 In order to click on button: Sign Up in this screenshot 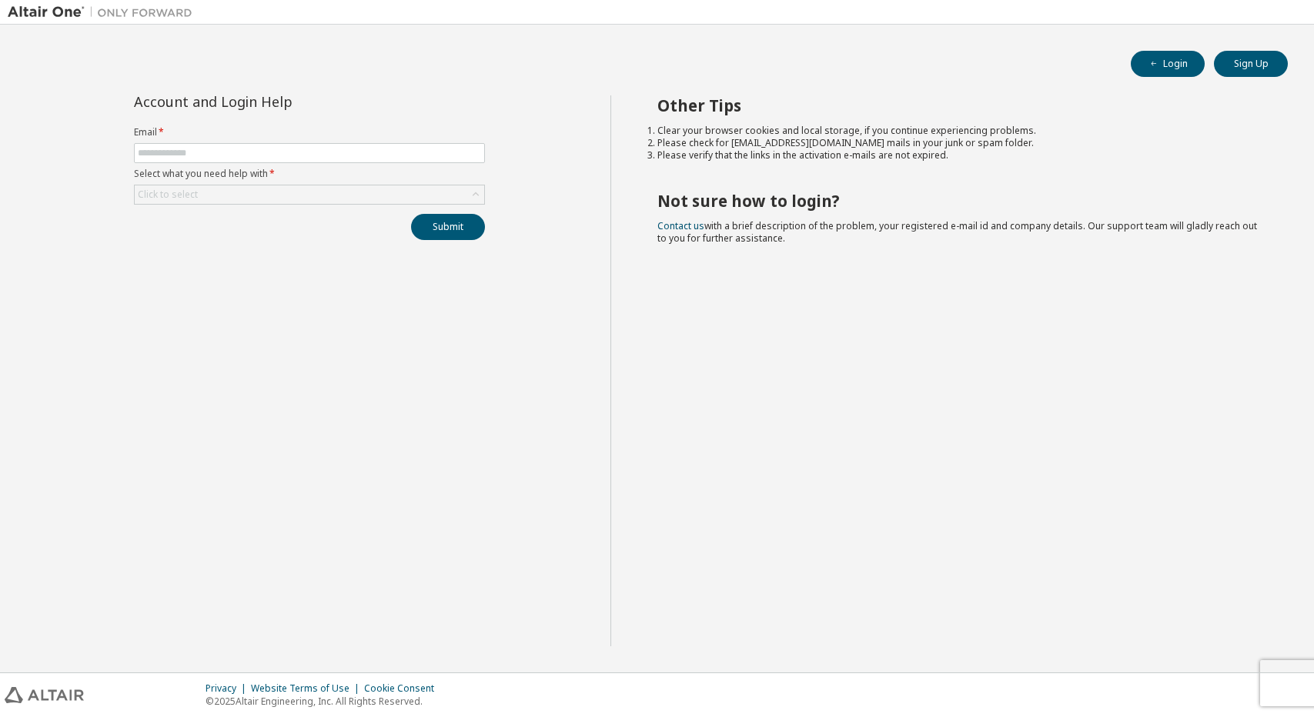, I will do `click(1251, 64)`.